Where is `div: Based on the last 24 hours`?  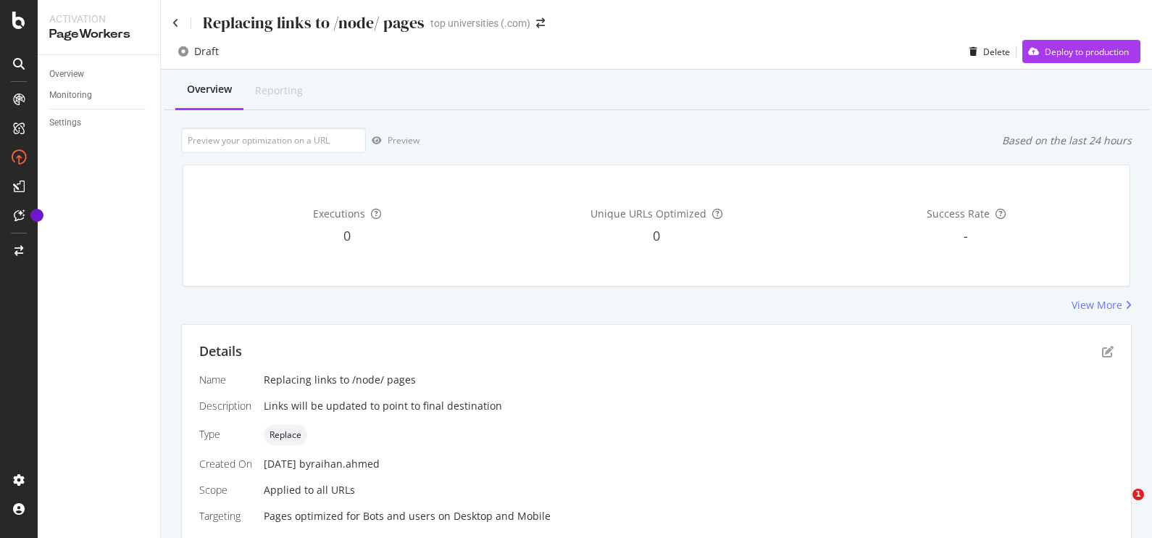 div: Based on the last 24 hours is located at coordinates (1066, 141).